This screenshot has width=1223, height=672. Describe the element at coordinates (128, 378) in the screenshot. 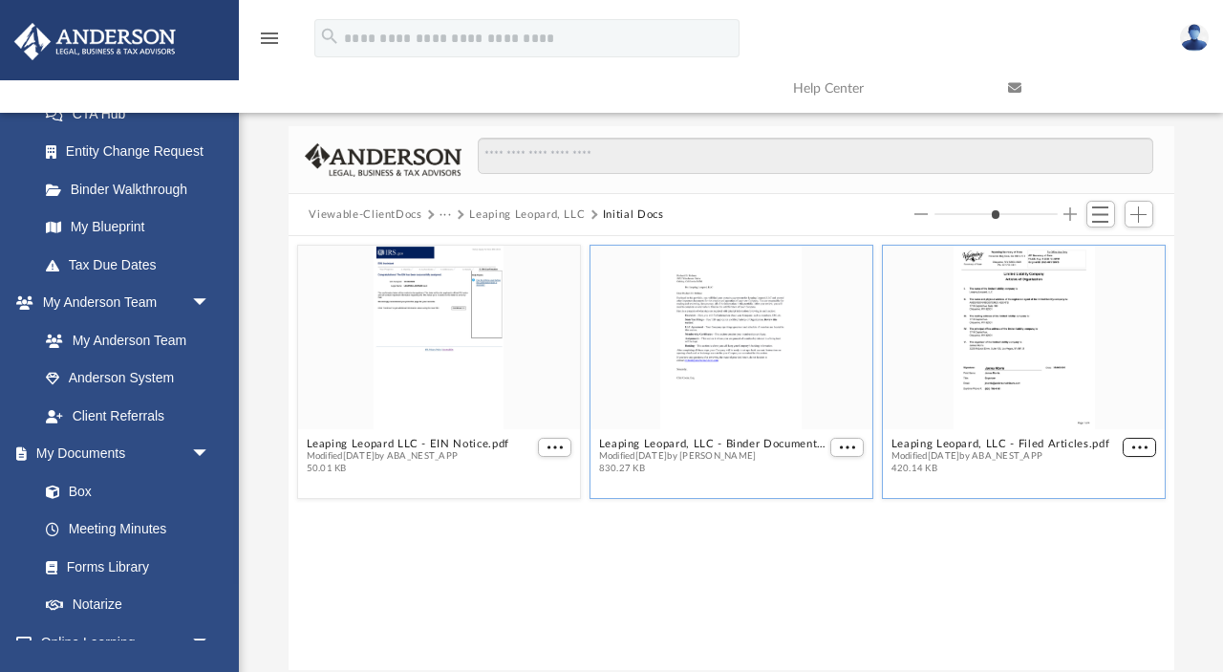

I see `a: Anderson System` at that location.